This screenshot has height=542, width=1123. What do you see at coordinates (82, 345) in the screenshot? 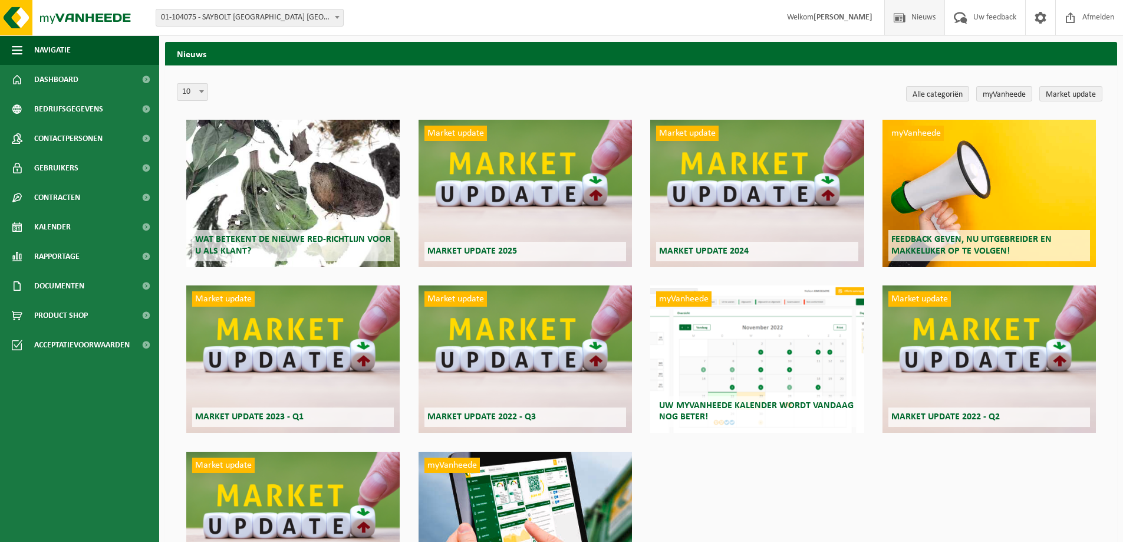
I see `span: Acceptatievoorwaarden` at bounding box center [82, 345].